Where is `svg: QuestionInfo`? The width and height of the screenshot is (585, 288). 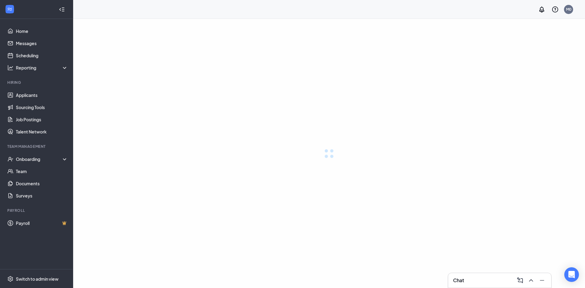
svg: QuestionInfo is located at coordinates (555, 9).